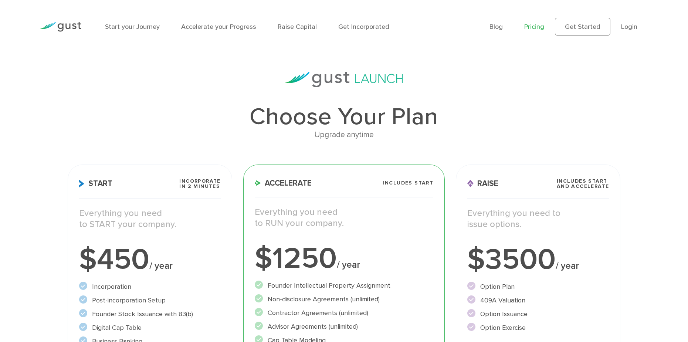 The height and width of the screenshot is (342, 688). I want to click on span: Start, so click(96, 183).